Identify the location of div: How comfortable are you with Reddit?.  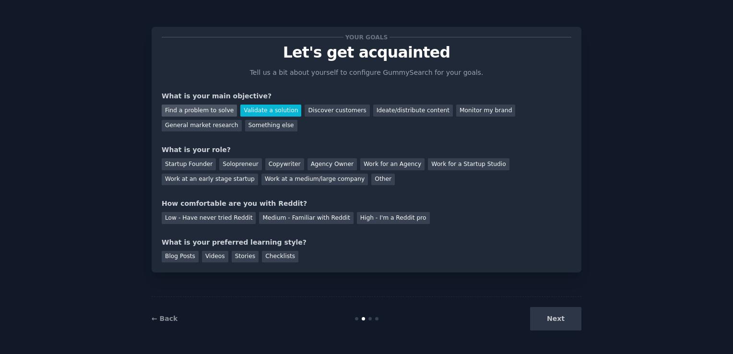
(367, 203).